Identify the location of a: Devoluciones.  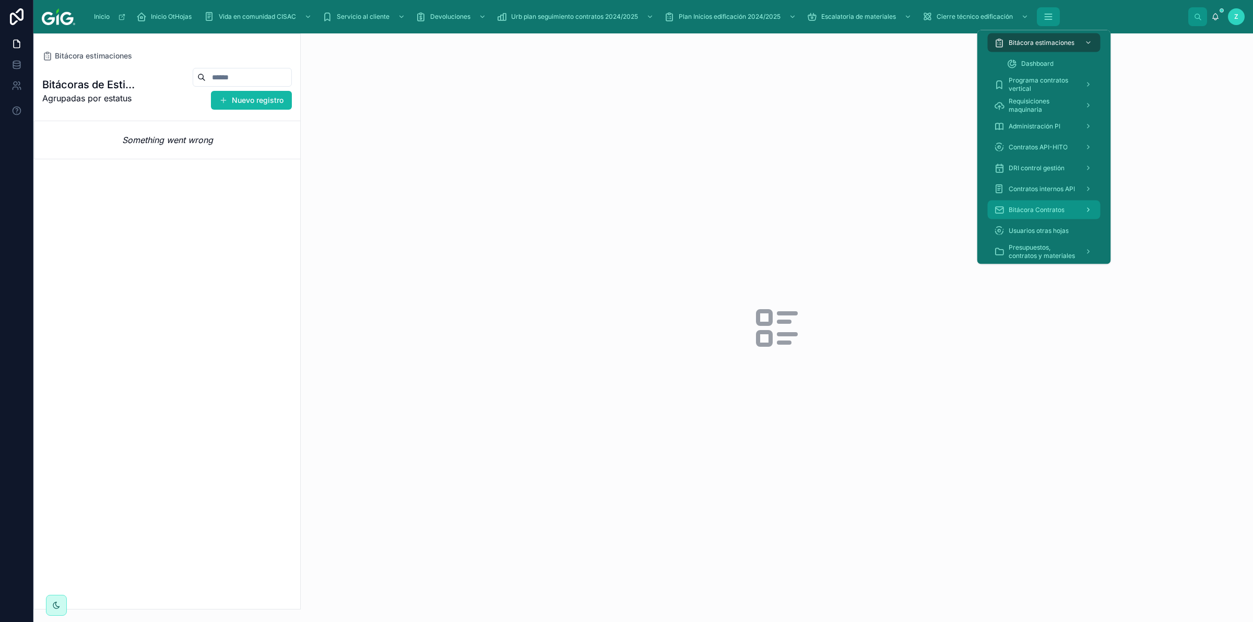
(452, 17).